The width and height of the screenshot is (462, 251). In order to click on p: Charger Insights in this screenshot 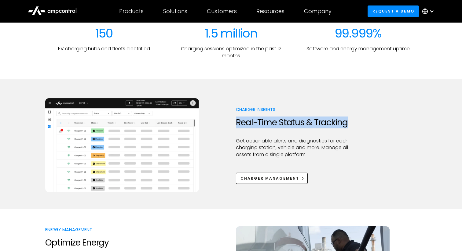, I will do `click(294, 110)`.